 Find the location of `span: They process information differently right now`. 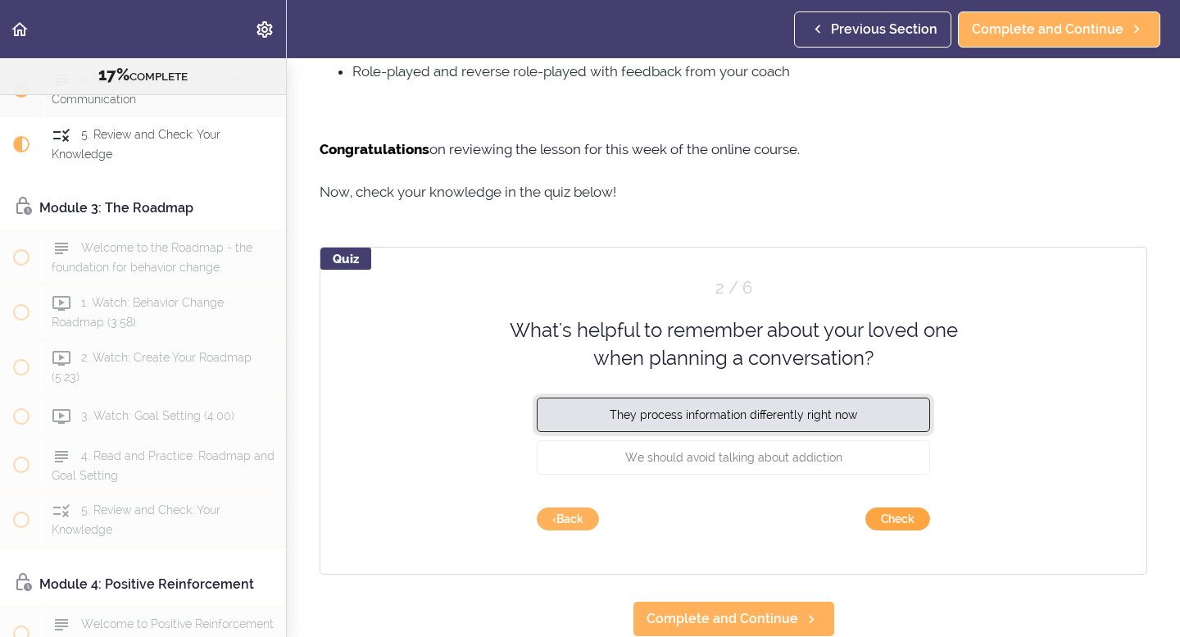

span: They process information differently right now is located at coordinates (734, 414).